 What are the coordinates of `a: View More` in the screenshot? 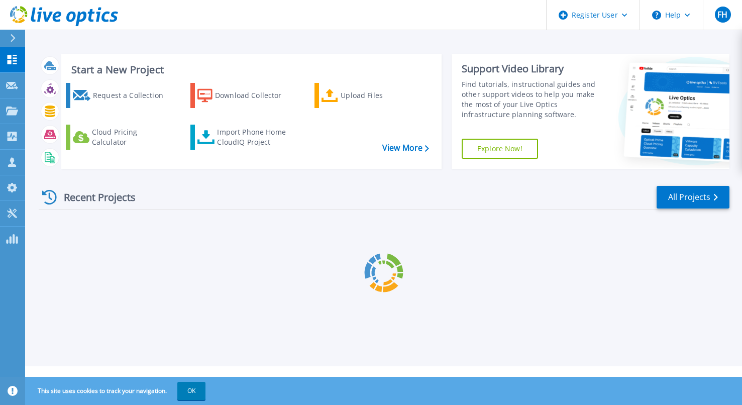 It's located at (405, 148).